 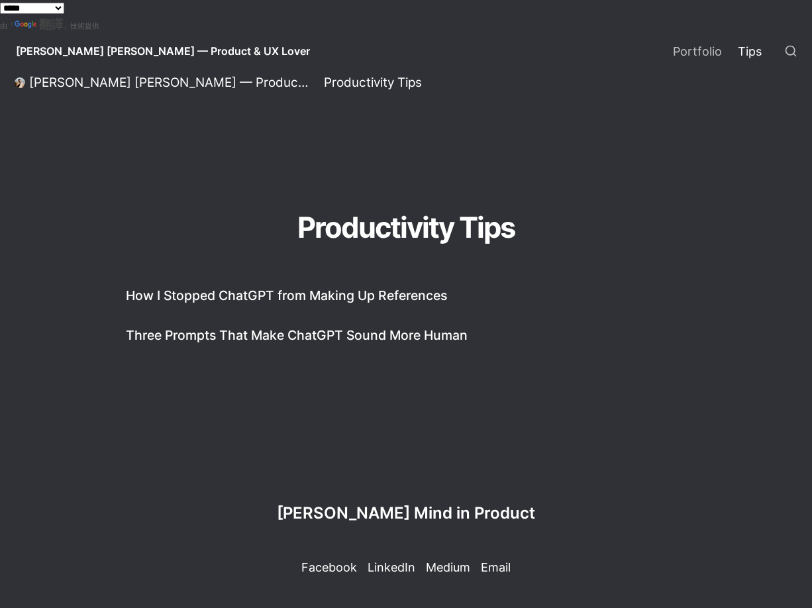 What do you see at coordinates (38, 24) in the screenshot?
I see `a: 翻譯` at bounding box center [38, 24].